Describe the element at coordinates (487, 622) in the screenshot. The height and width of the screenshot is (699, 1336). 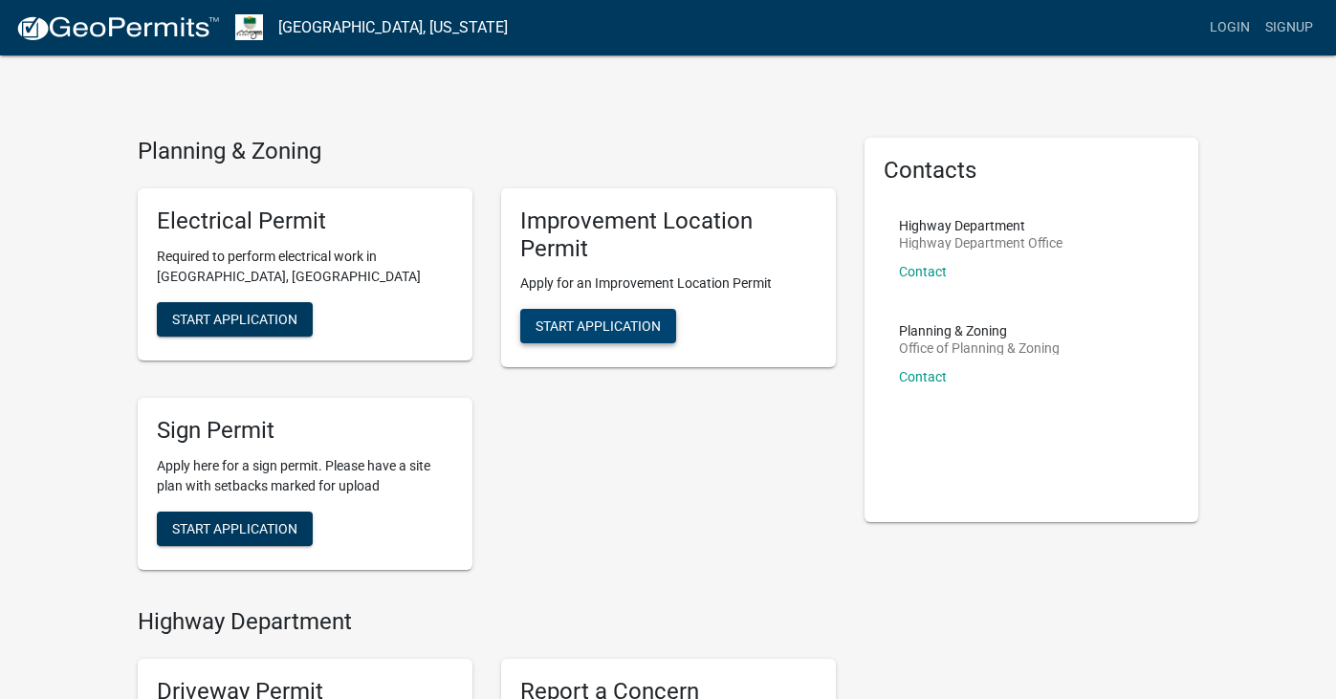
I see `h4: Highway Department` at that location.